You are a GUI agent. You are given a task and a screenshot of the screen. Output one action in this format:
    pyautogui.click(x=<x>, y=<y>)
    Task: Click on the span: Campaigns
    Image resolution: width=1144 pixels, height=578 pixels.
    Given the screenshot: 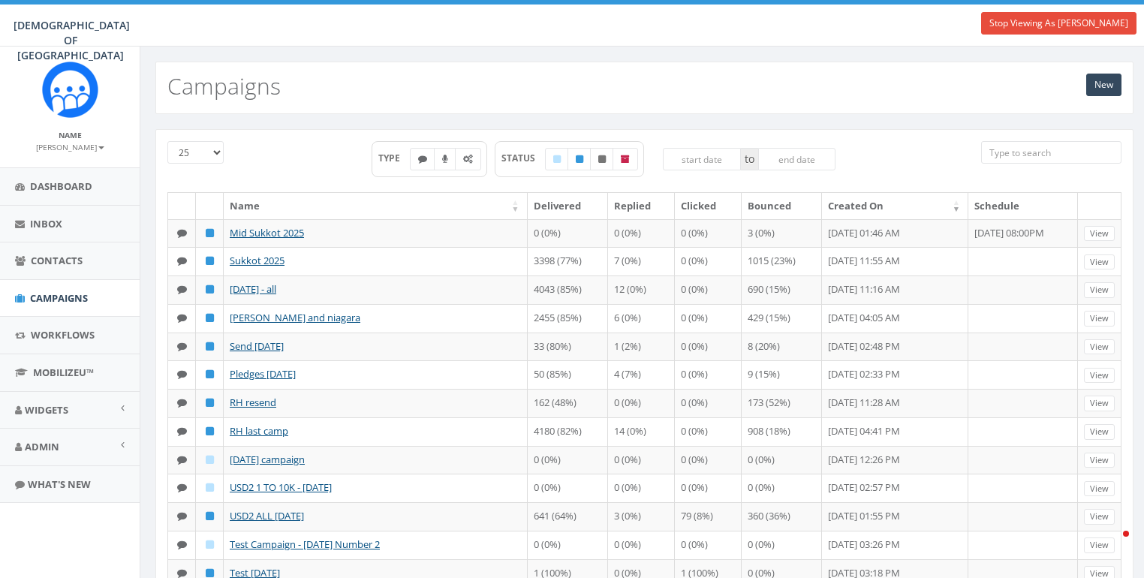 What is the action you would take?
    pyautogui.click(x=59, y=298)
    